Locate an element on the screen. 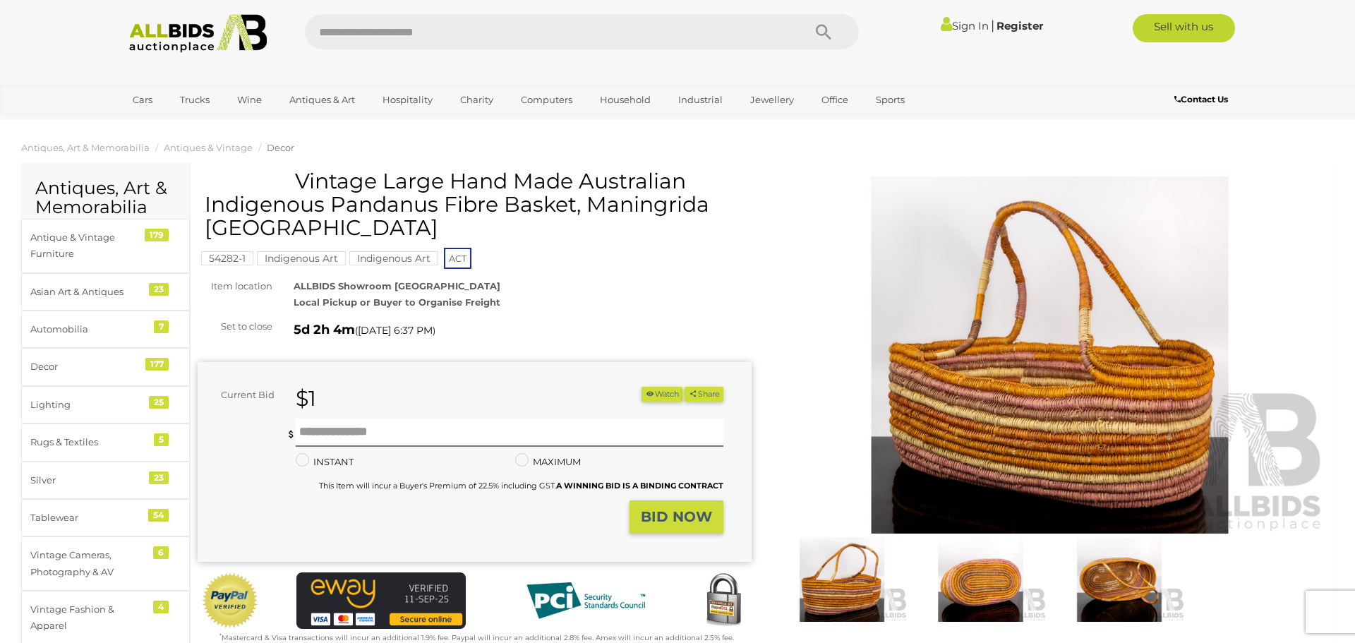  a: Rugs & Textiles 5 is located at coordinates (105, 442).